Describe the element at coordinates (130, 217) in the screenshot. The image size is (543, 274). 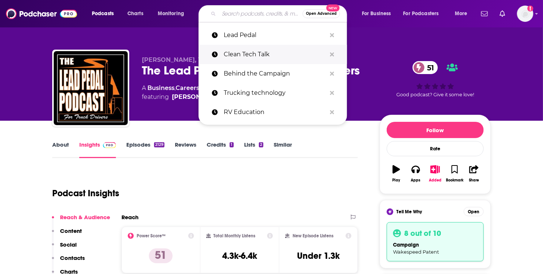
I see `h2: Reach` at that location.